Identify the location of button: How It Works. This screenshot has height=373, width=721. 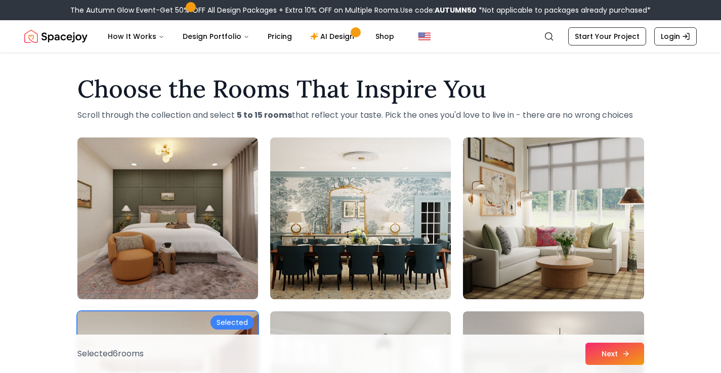
(136, 36).